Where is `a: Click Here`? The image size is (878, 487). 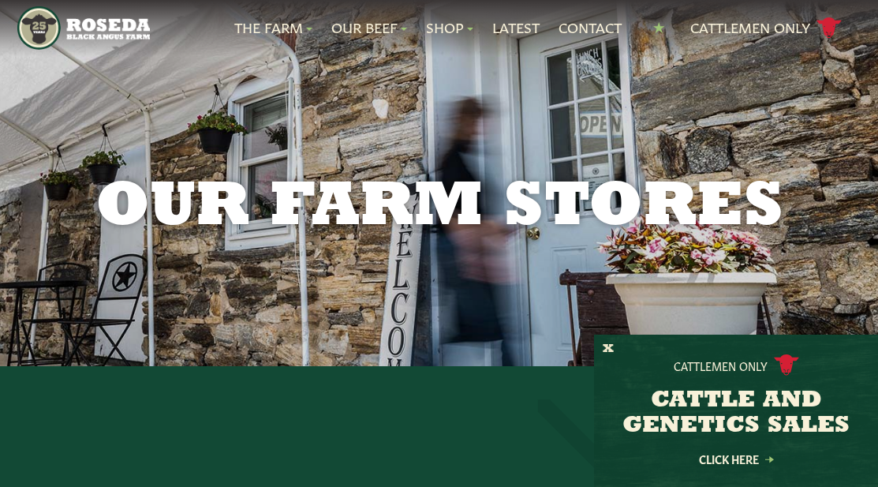 a: Click Here is located at coordinates (736, 458).